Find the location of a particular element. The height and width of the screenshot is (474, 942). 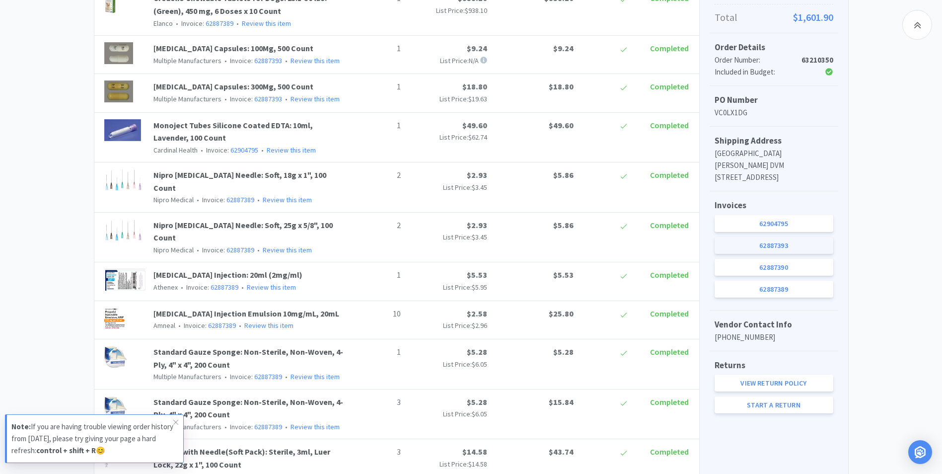

span: $14.58 is located at coordinates (475, 451).